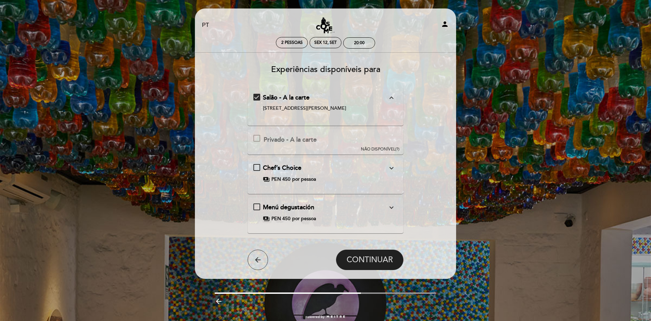 This screenshot has width=651, height=321. What do you see at coordinates (445, 25) in the screenshot?
I see `button: person` at bounding box center [445, 25].